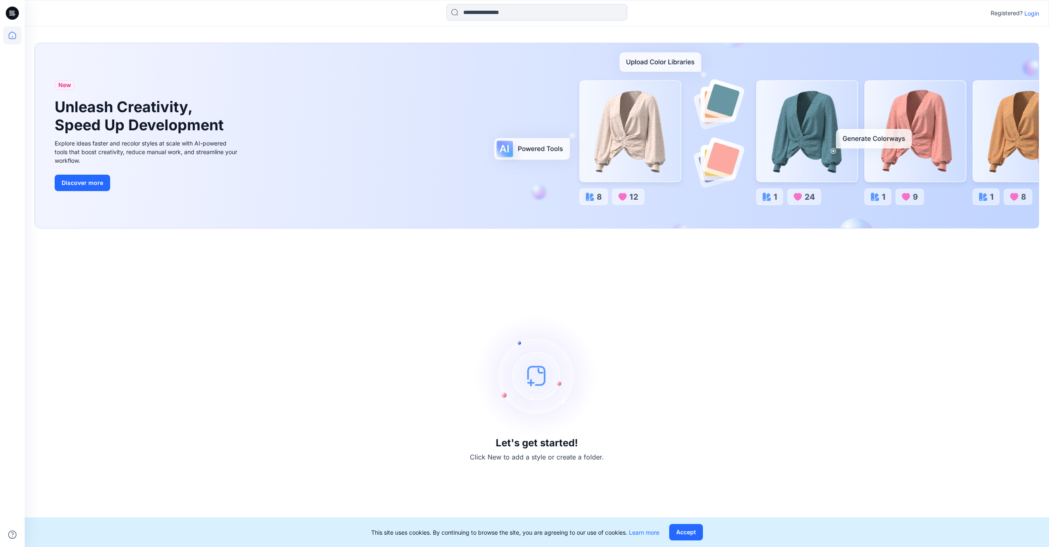  I want to click on p: This site uses cookies. By continuing to browse the site, you are agreeing to our use of cookies., so click(515, 532).